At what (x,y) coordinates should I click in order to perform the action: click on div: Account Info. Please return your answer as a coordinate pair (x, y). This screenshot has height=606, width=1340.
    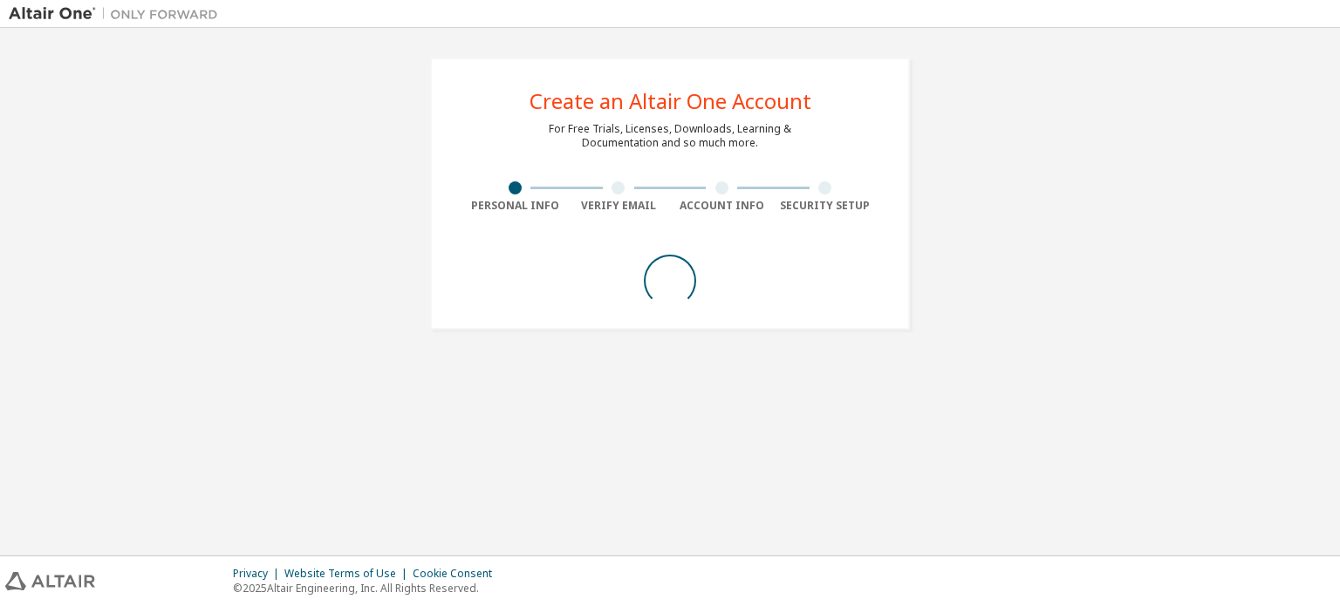
    Looking at the image, I should click on (721, 206).